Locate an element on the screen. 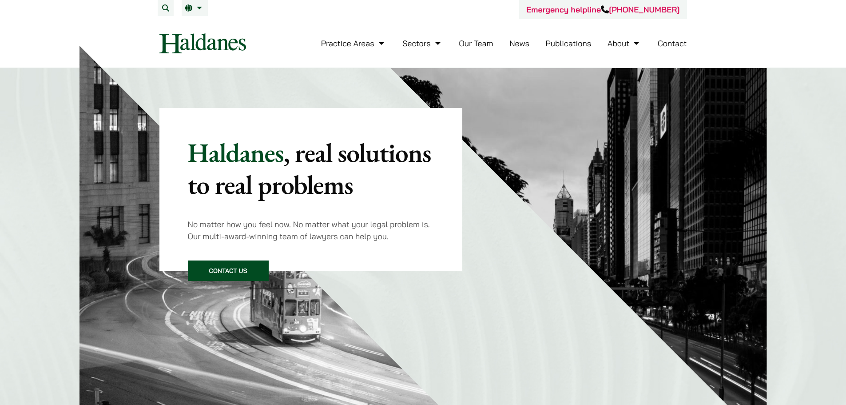 The image size is (846, 405). a: Contact is located at coordinates (672, 43).